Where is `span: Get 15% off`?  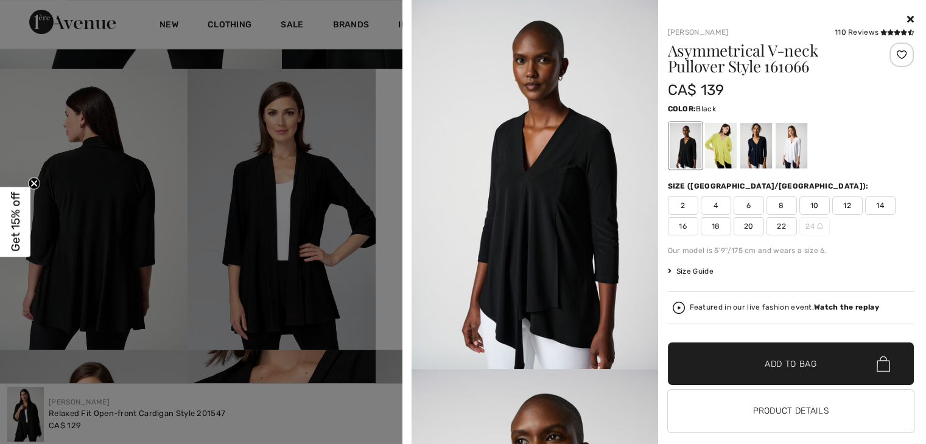
span: Get 15% off is located at coordinates (15, 222).